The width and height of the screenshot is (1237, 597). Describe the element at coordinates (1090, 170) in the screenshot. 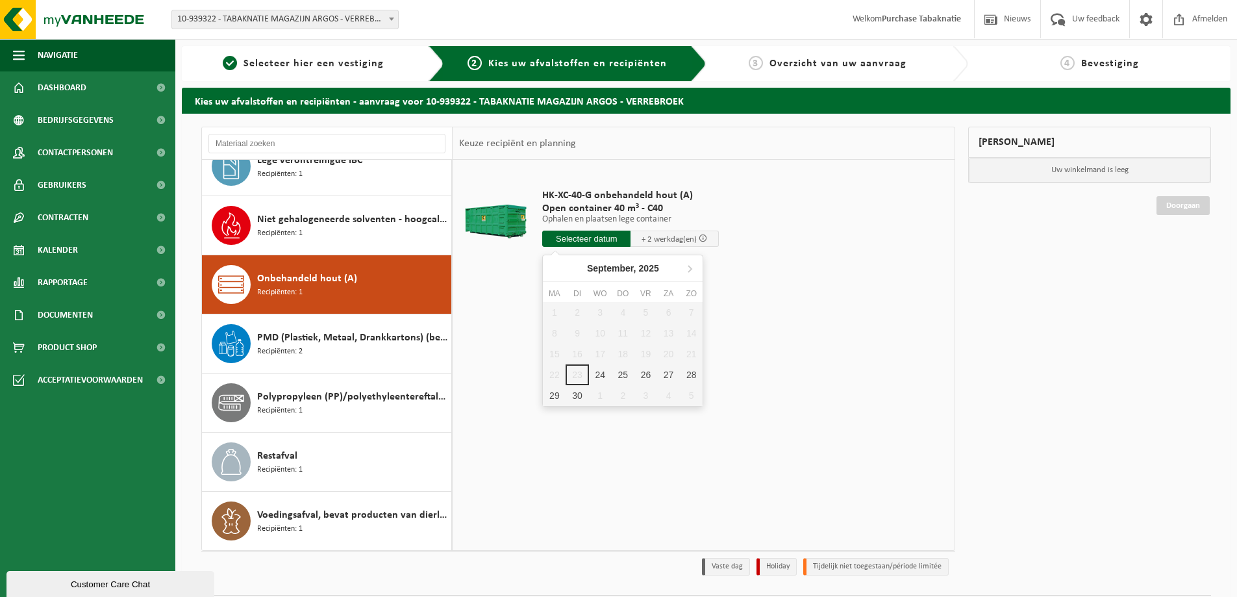

I see `p: Uw winkelmand is leeg` at that location.